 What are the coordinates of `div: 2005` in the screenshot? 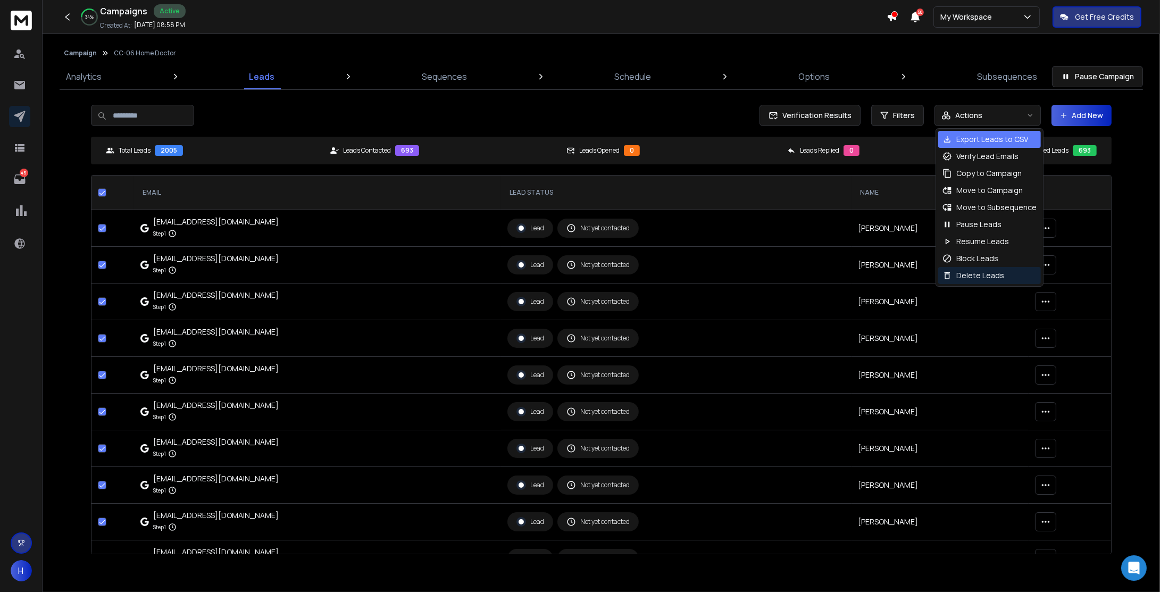 It's located at (169, 151).